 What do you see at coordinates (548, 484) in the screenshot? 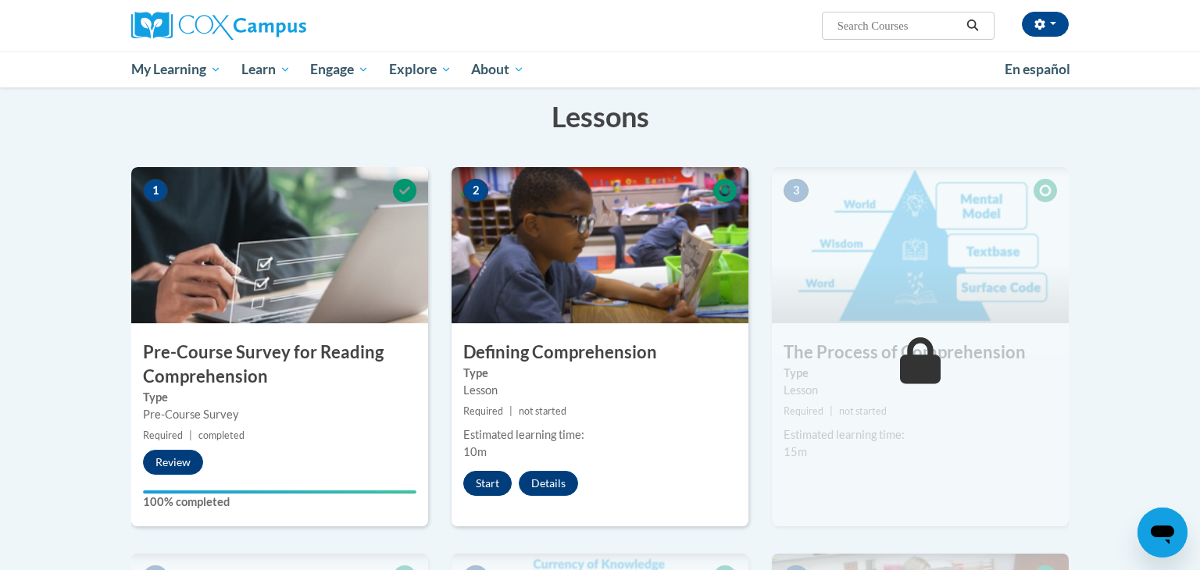
I see `button: Details` at bounding box center [548, 484].